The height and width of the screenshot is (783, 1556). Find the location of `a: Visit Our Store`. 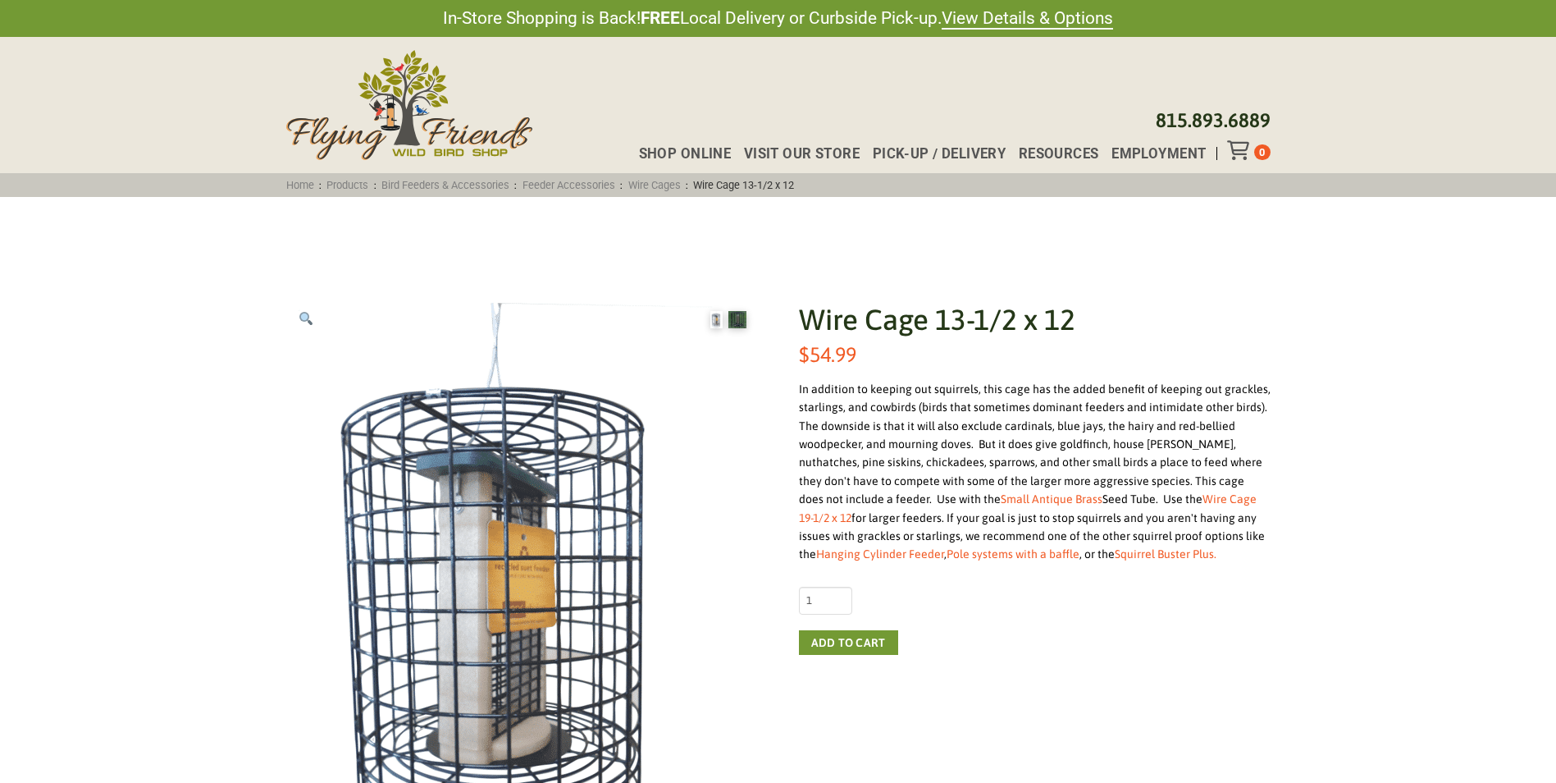

a: Visit Our Store is located at coordinates (795, 153).